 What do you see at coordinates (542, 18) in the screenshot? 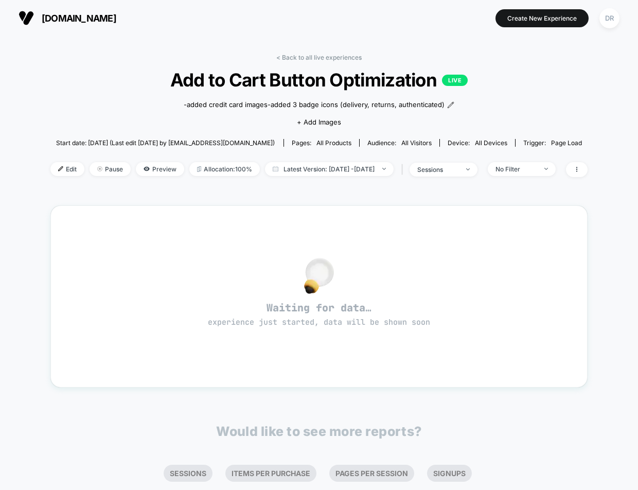
I see `button: Create New Experience` at bounding box center [542, 18].